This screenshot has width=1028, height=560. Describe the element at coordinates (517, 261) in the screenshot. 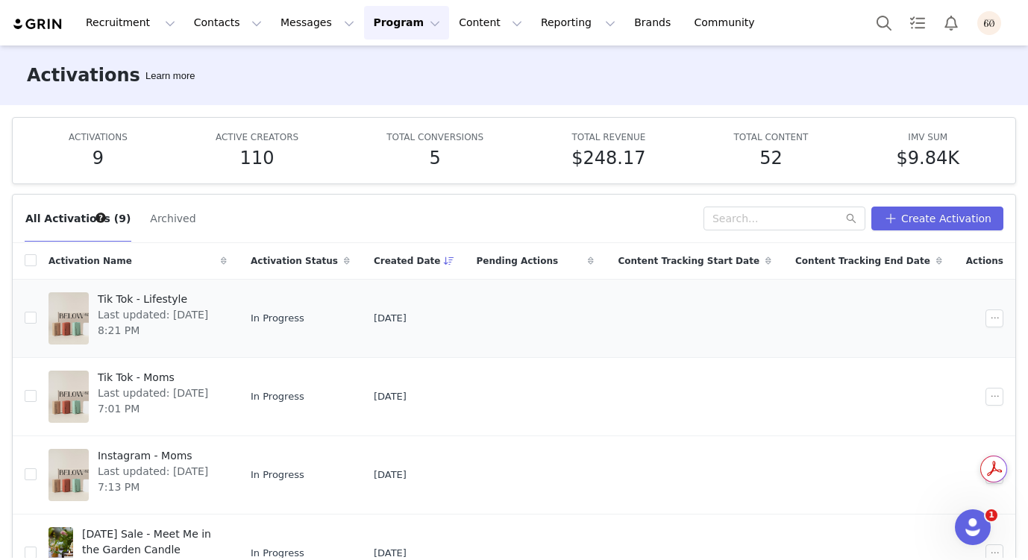

I see `span: Pending Actions` at that location.